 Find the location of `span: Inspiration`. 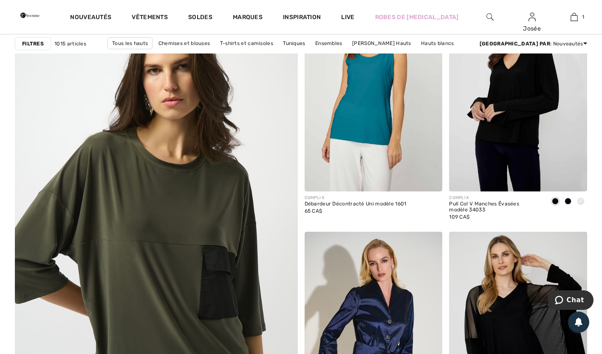

span: Inspiration is located at coordinates (302, 18).